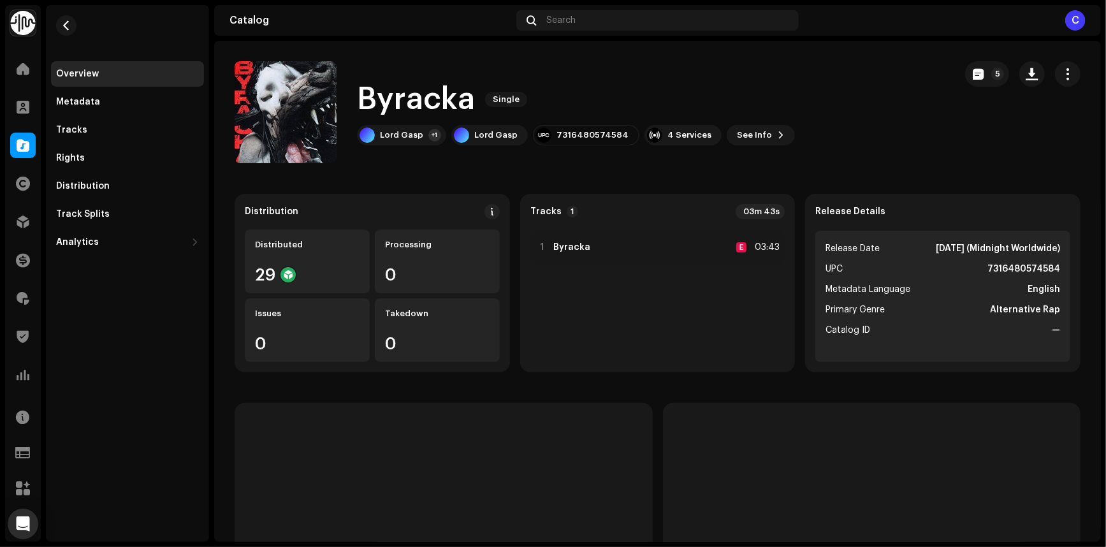  What do you see at coordinates (742, 247) in the screenshot?
I see `div: E` at bounding box center [742, 247].